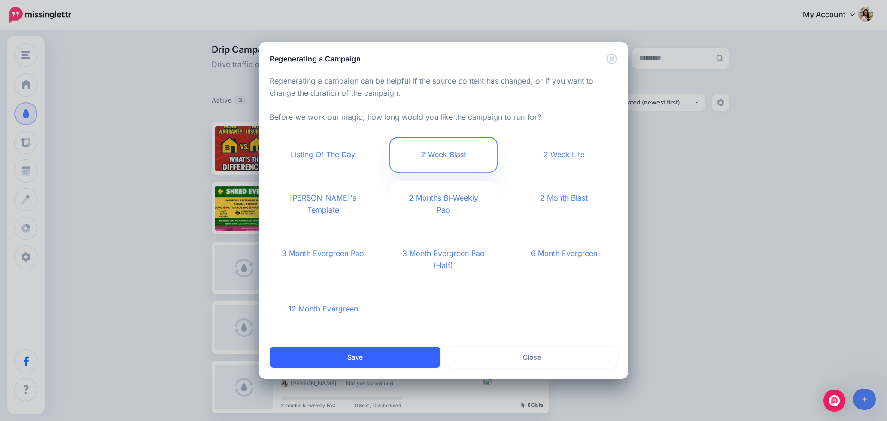  I want to click on h5: Regenerating a Campaign, so click(315, 59).